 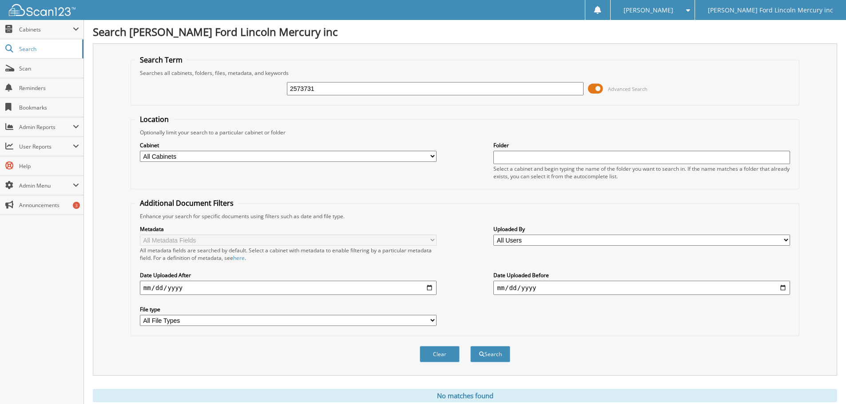 What do you see at coordinates (288, 145) in the screenshot?
I see `label: Cabinet` at bounding box center [288, 145].